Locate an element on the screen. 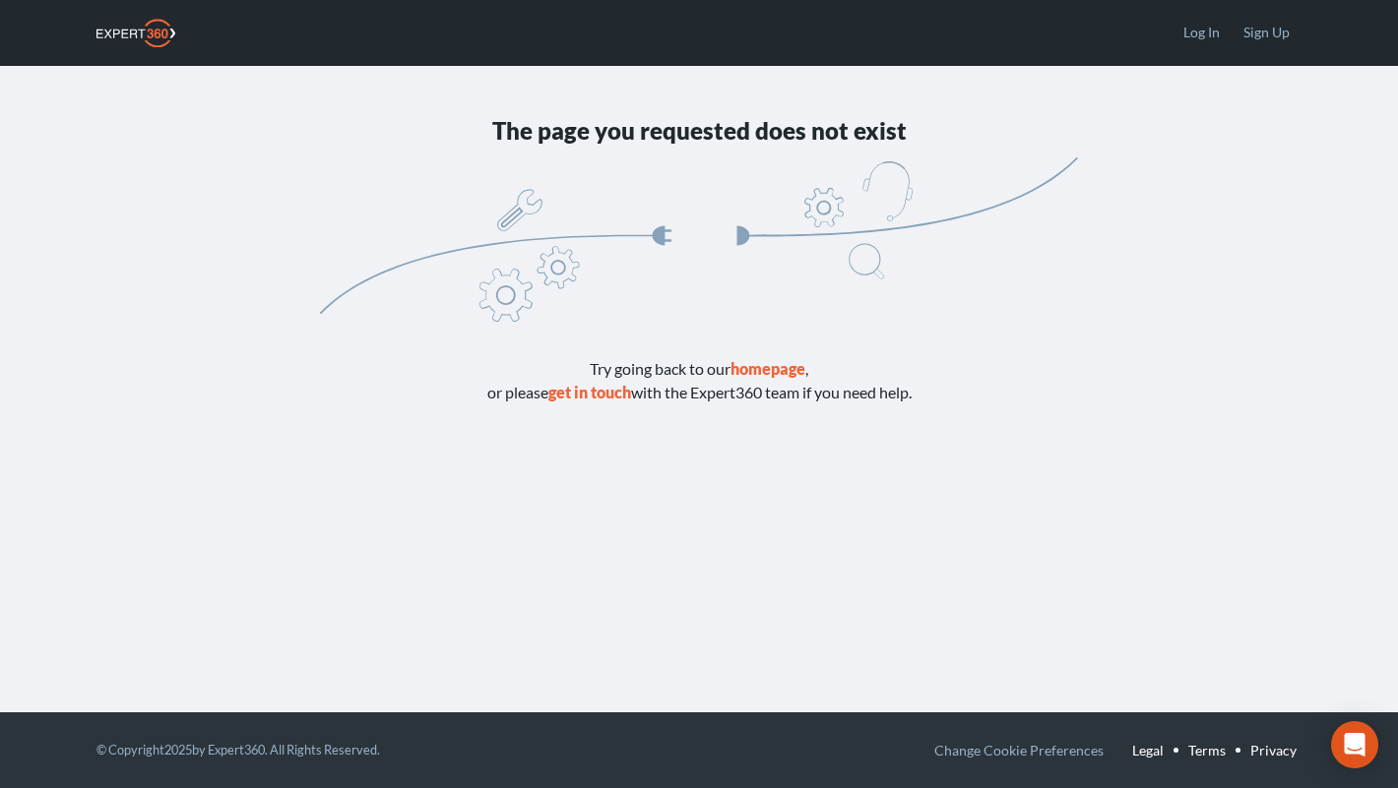 This screenshot has height=788, width=1398. span: please with the Expert360 team if you need help. is located at coordinates (708, 392).